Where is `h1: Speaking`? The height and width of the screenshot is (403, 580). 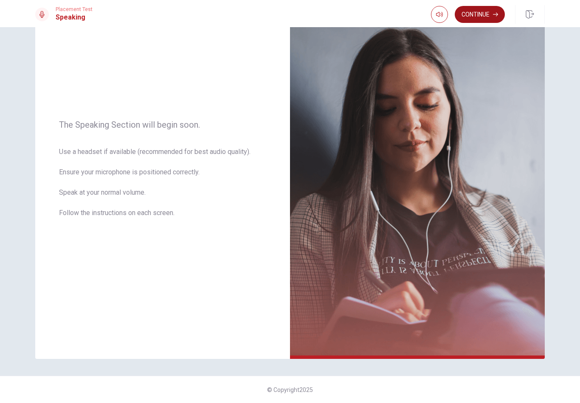
h1: Speaking is located at coordinates (74, 17).